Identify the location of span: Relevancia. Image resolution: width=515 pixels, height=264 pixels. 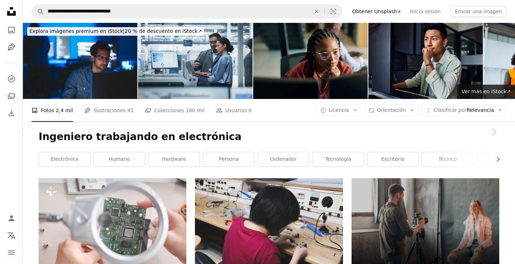
(464, 110).